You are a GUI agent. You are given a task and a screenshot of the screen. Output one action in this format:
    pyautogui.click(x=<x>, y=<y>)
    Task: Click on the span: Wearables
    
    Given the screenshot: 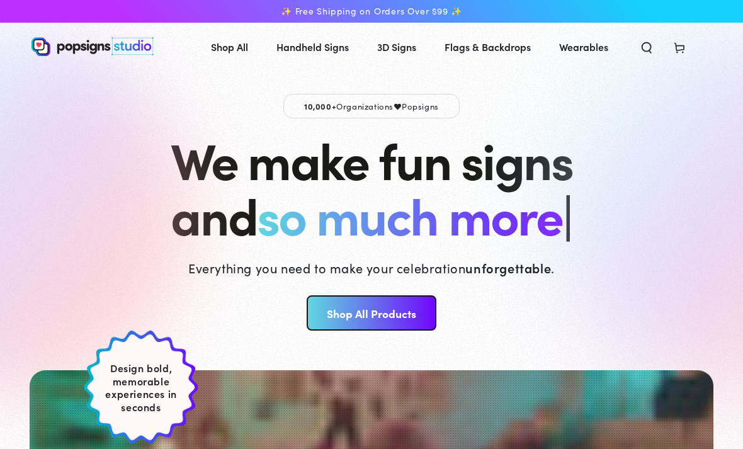 What is the action you would take?
    pyautogui.click(x=584, y=47)
    